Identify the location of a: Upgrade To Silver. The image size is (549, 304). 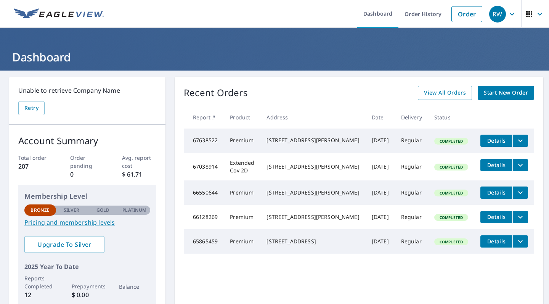
(64, 245).